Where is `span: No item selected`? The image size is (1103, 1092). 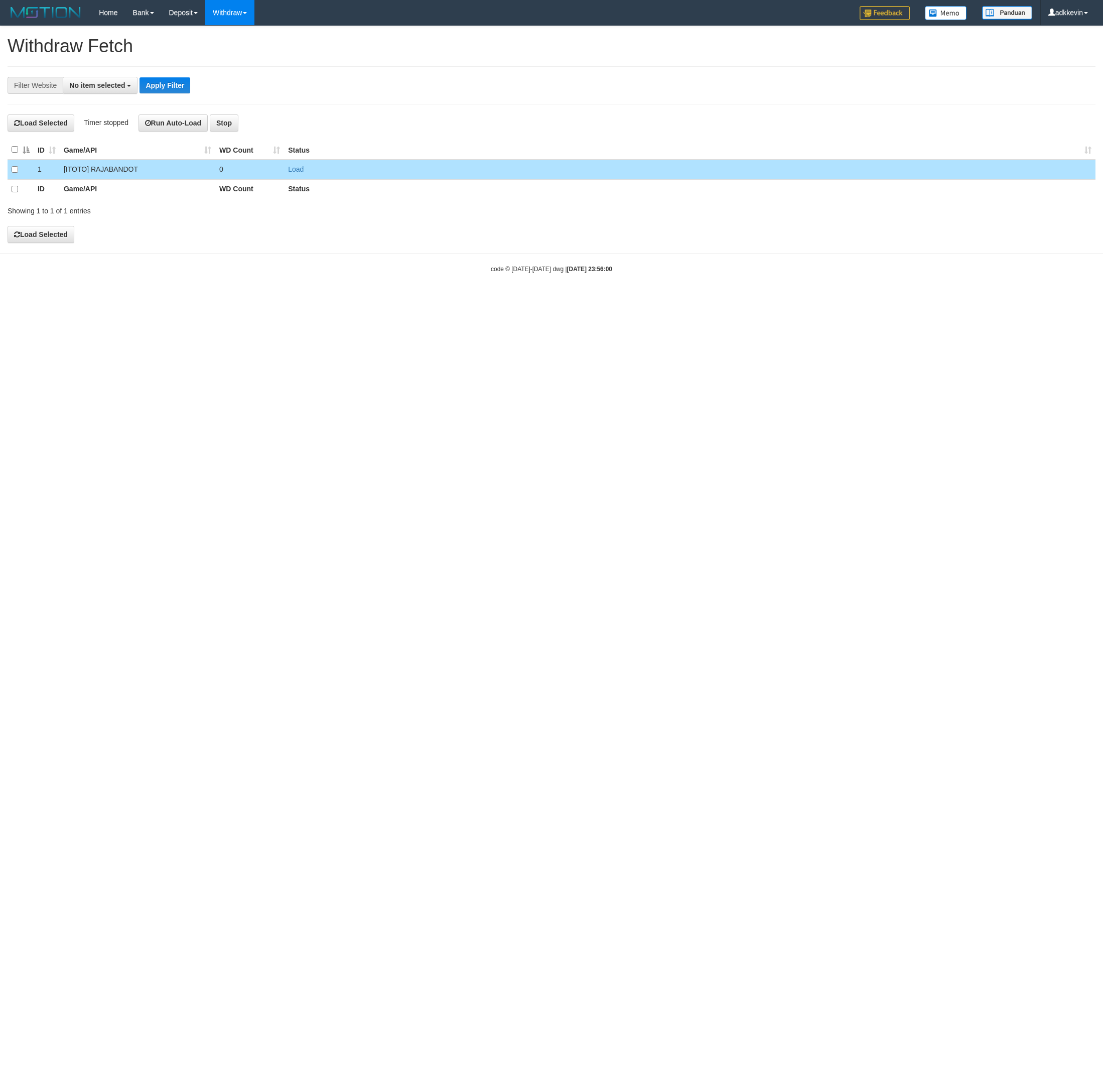
span: No item selected is located at coordinates (97, 85).